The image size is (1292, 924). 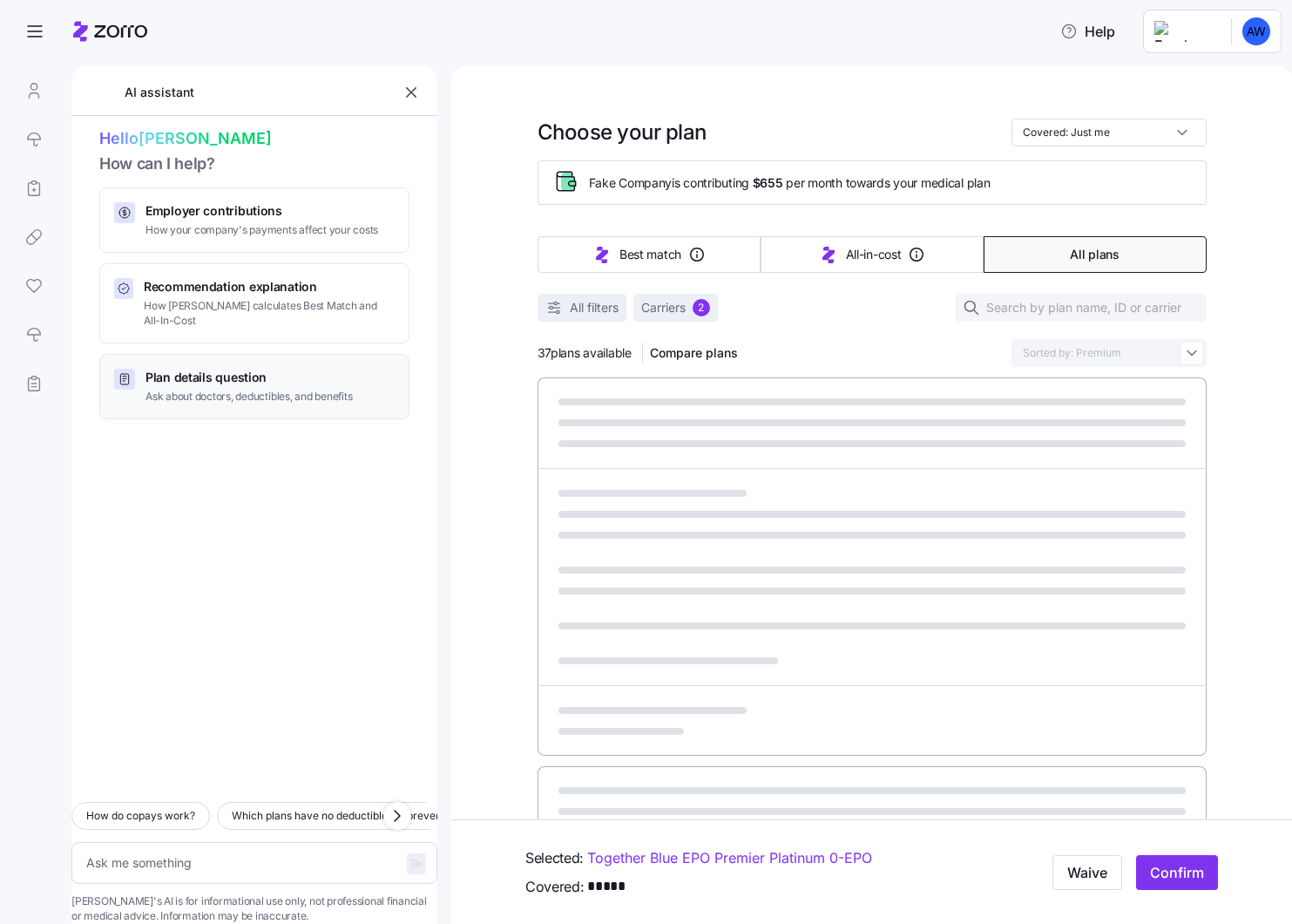 I want to click on input: Search by plan name, ID or carrier, so click(x=1081, y=307).